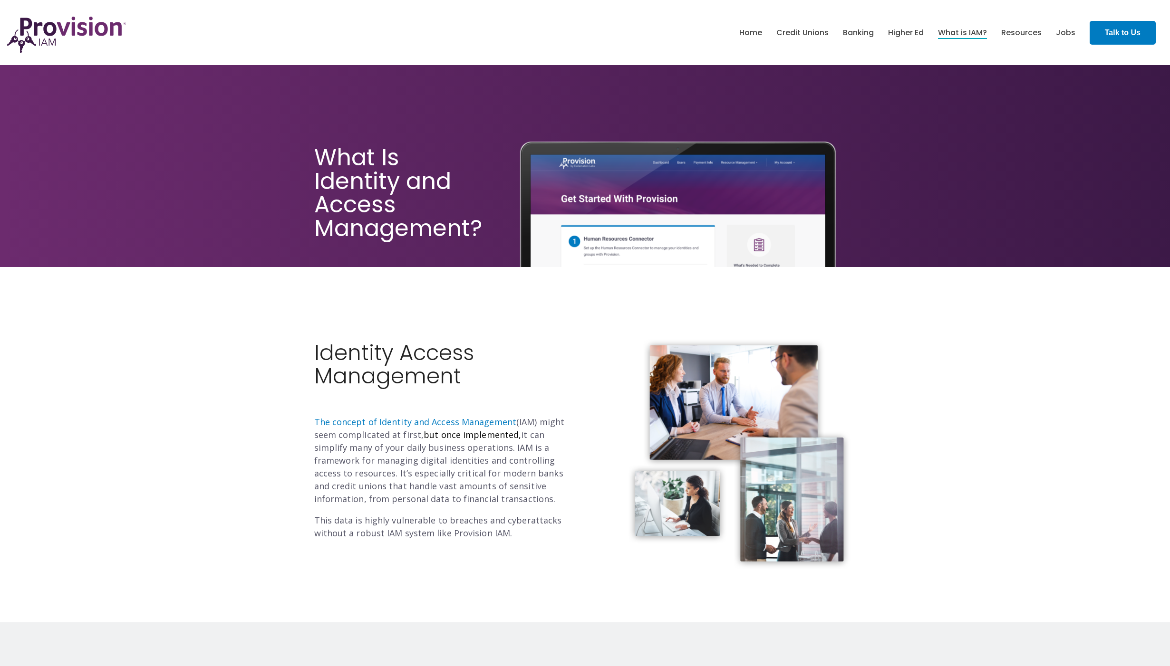  Describe the element at coordinates (1122, 33) in the screenshot. I see `a: Talk to Us` at that location.